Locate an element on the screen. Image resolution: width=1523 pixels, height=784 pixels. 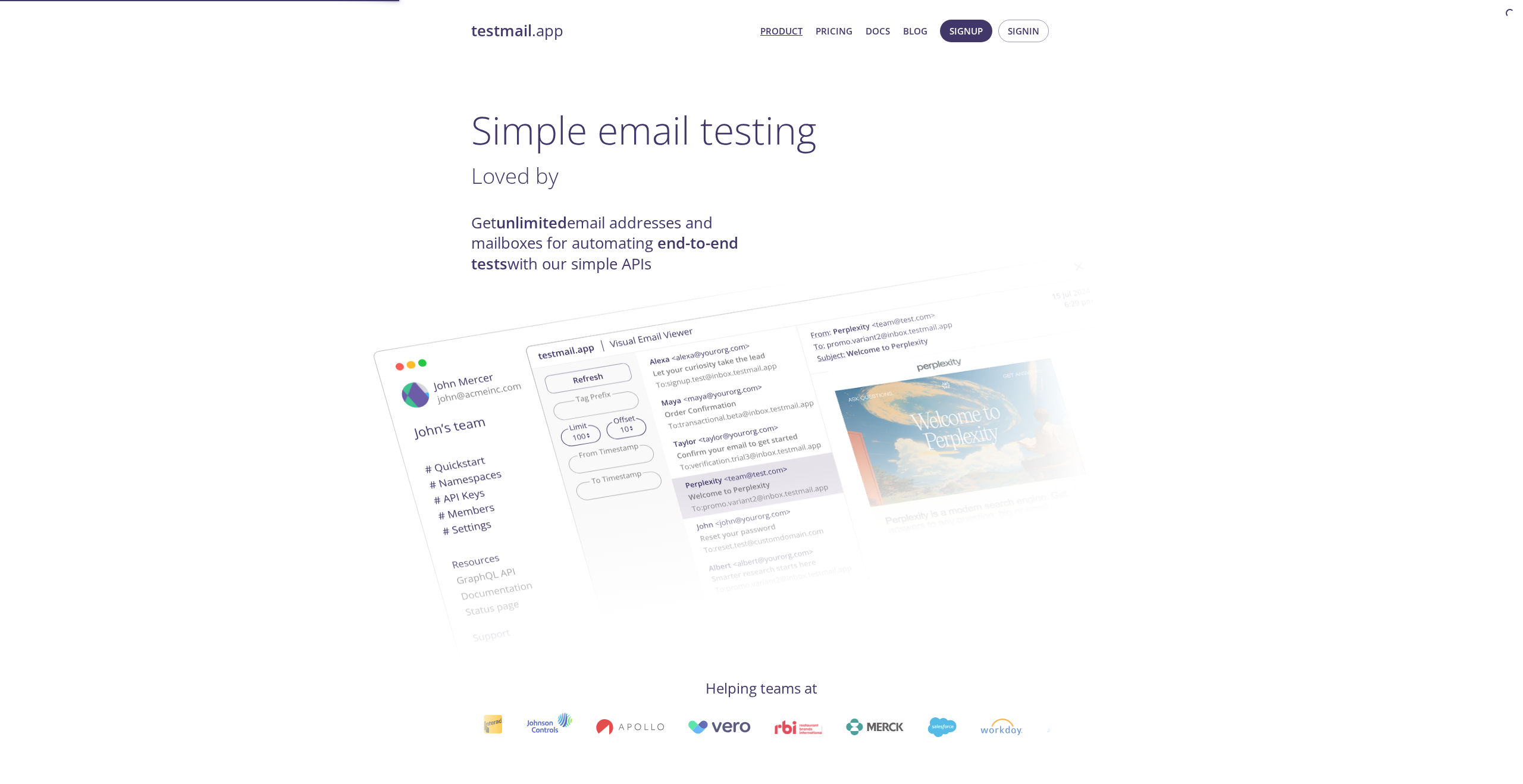
span: Loved by is located at coordinates (515, 175).